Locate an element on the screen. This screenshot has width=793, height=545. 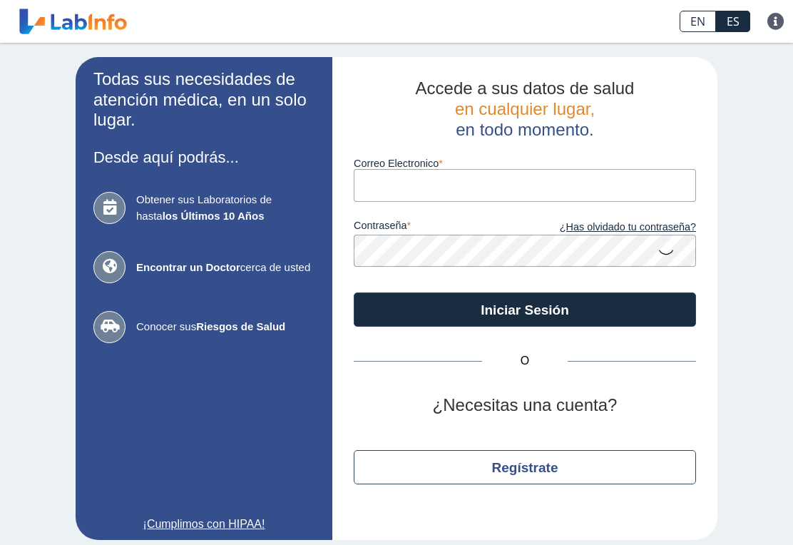
span: Accede a sus datos de salud is located at coordinates (525, 88).